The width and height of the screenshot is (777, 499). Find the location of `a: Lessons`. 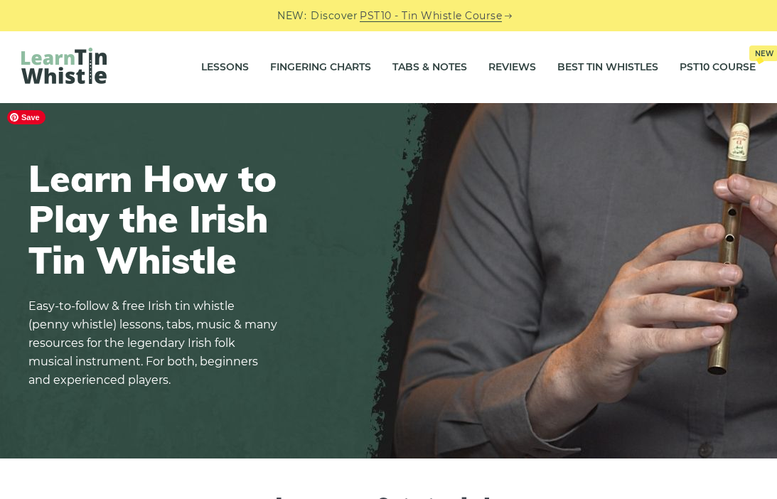

a: Lessons is located at coordinates (225, 68).